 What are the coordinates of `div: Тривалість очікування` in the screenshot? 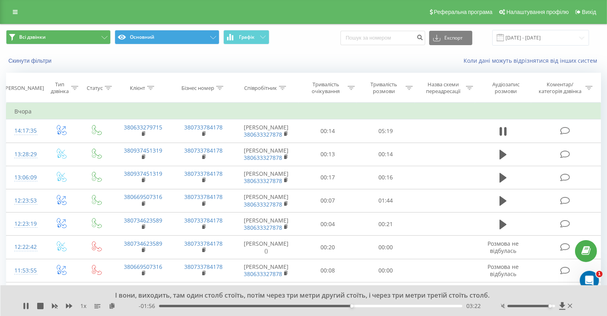 It's located at (326, 88).